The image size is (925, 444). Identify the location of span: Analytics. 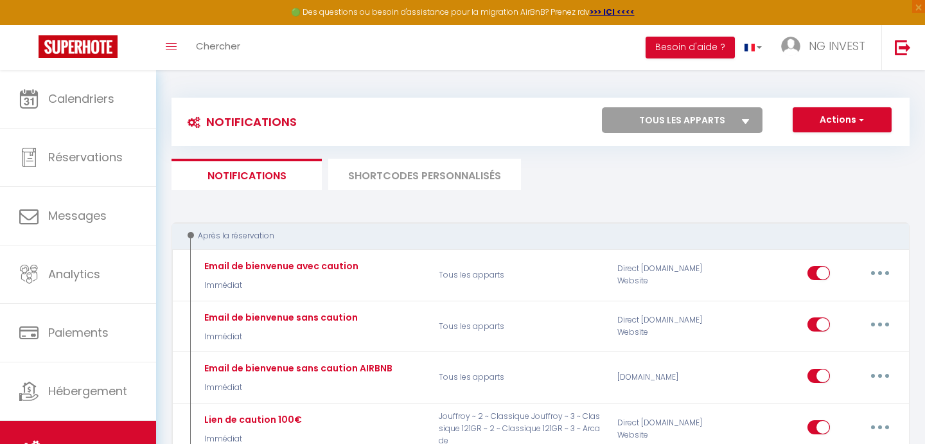
(74, 274).